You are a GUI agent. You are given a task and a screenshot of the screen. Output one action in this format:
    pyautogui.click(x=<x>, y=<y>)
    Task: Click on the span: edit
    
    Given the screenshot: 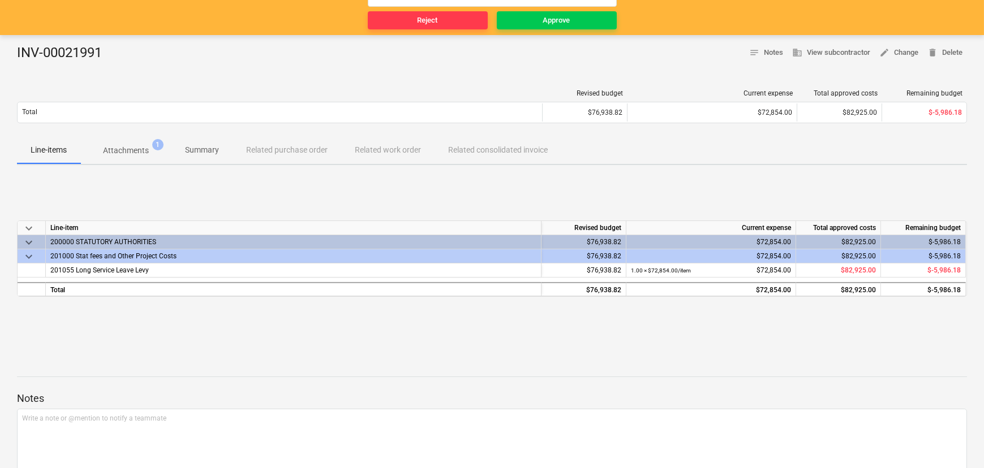 What is the action you would take?
    pyautogui.click(x=884, y=53)
    